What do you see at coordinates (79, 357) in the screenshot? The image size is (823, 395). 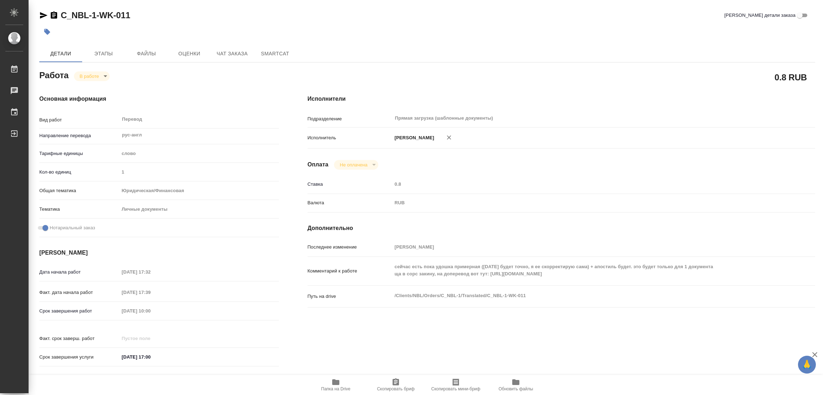 I see `p: Срок завершения услуги` at bounding box center [79, 357].